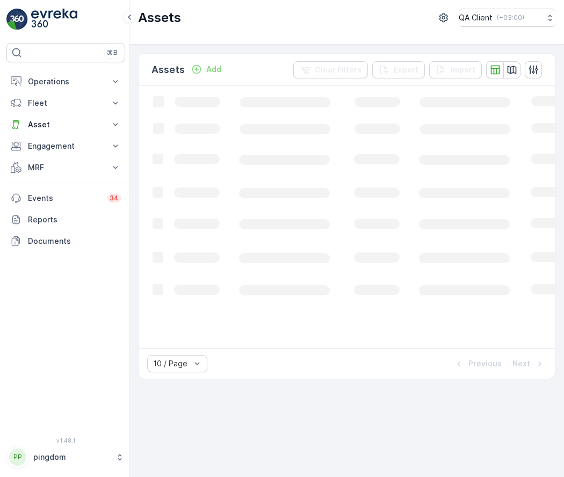  I want to click on button: MRF, so click(66, 168).